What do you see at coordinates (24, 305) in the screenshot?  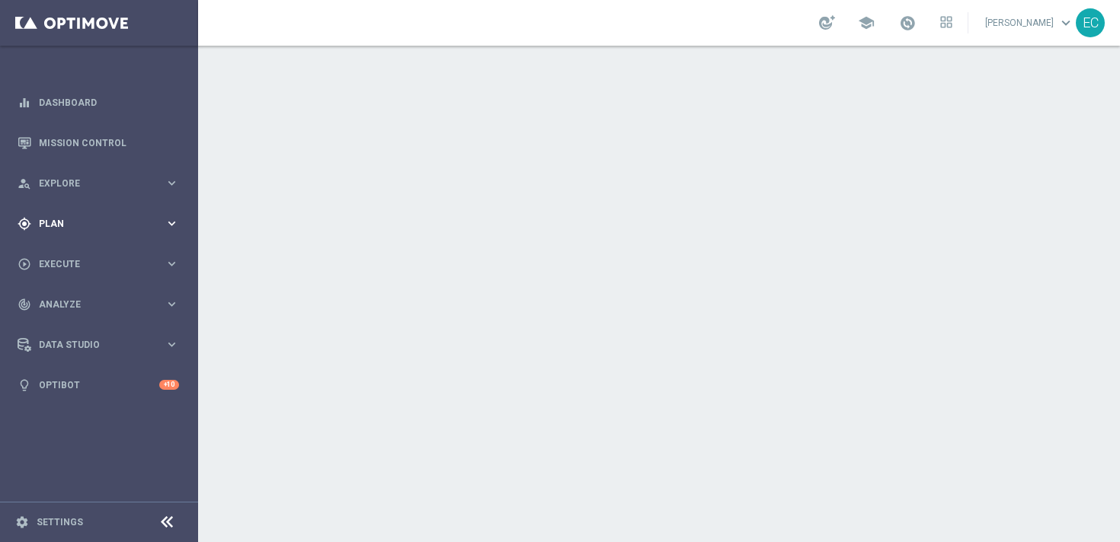 I see `i: track_changes` at bounding box center [24, 305].